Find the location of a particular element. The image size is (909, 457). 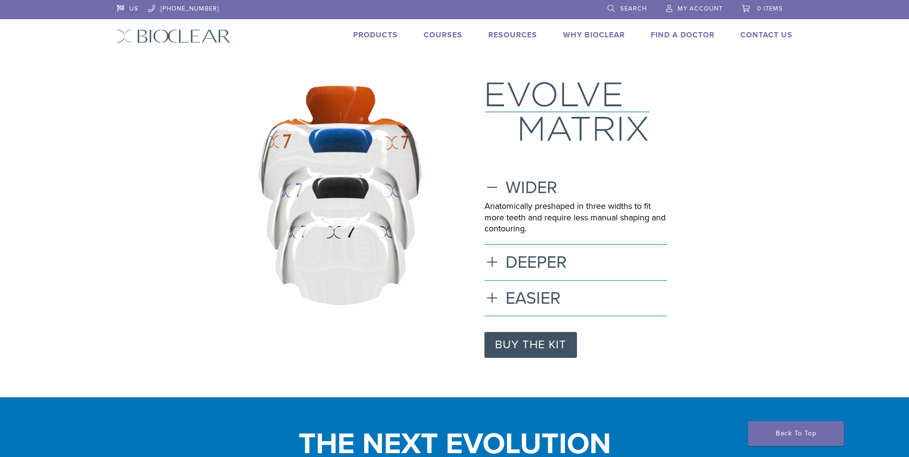

p: Anatomically preshaped in three widths to fit more teeth and require less manual shaping and cont... is located at coordinates (575, 218).